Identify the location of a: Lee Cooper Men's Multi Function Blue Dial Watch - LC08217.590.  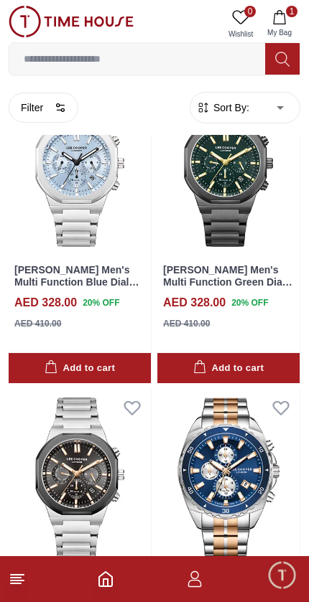
(228, 478).